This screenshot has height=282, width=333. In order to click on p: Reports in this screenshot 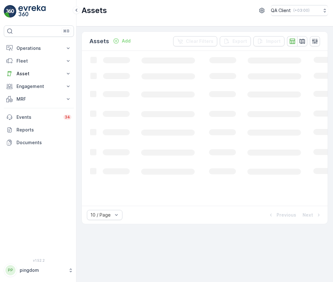, I will do `click(44, 130)`.